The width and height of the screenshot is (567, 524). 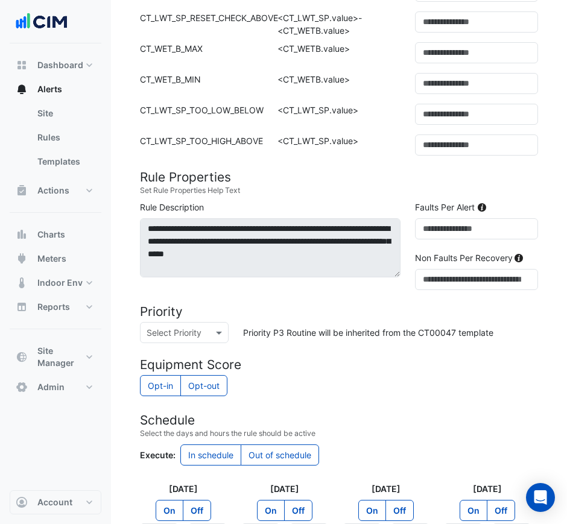 What do you see at coordinates (55, 89) in the screenshot?
I see `button: Alerts` at bounding box center [55, 89].